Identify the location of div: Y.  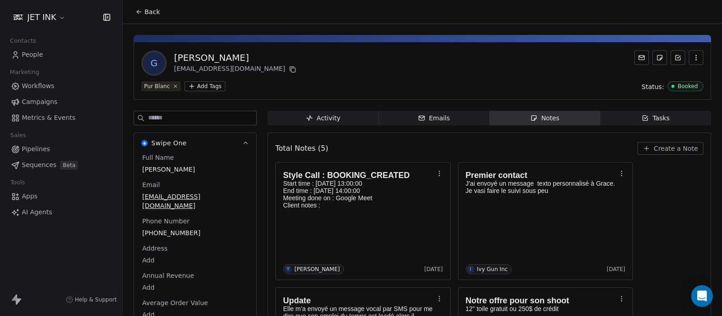
(288, 270).